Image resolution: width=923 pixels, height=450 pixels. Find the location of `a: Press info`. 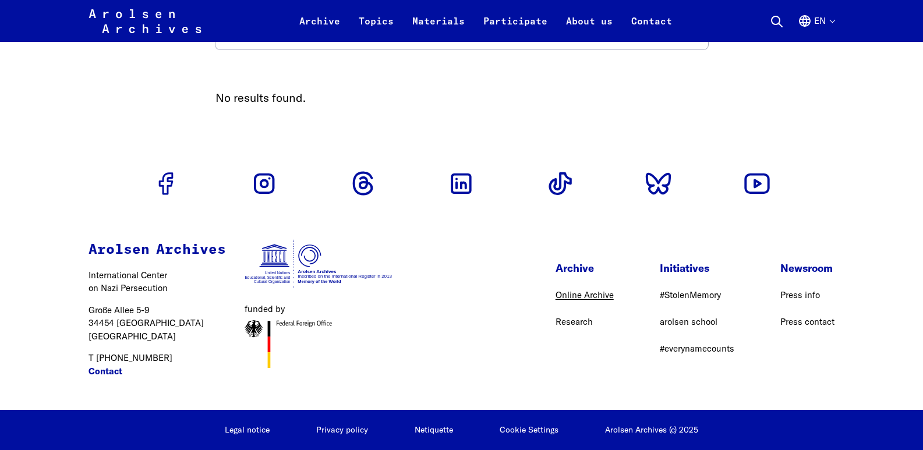

a: Press info is located at coordinates (800, 295).